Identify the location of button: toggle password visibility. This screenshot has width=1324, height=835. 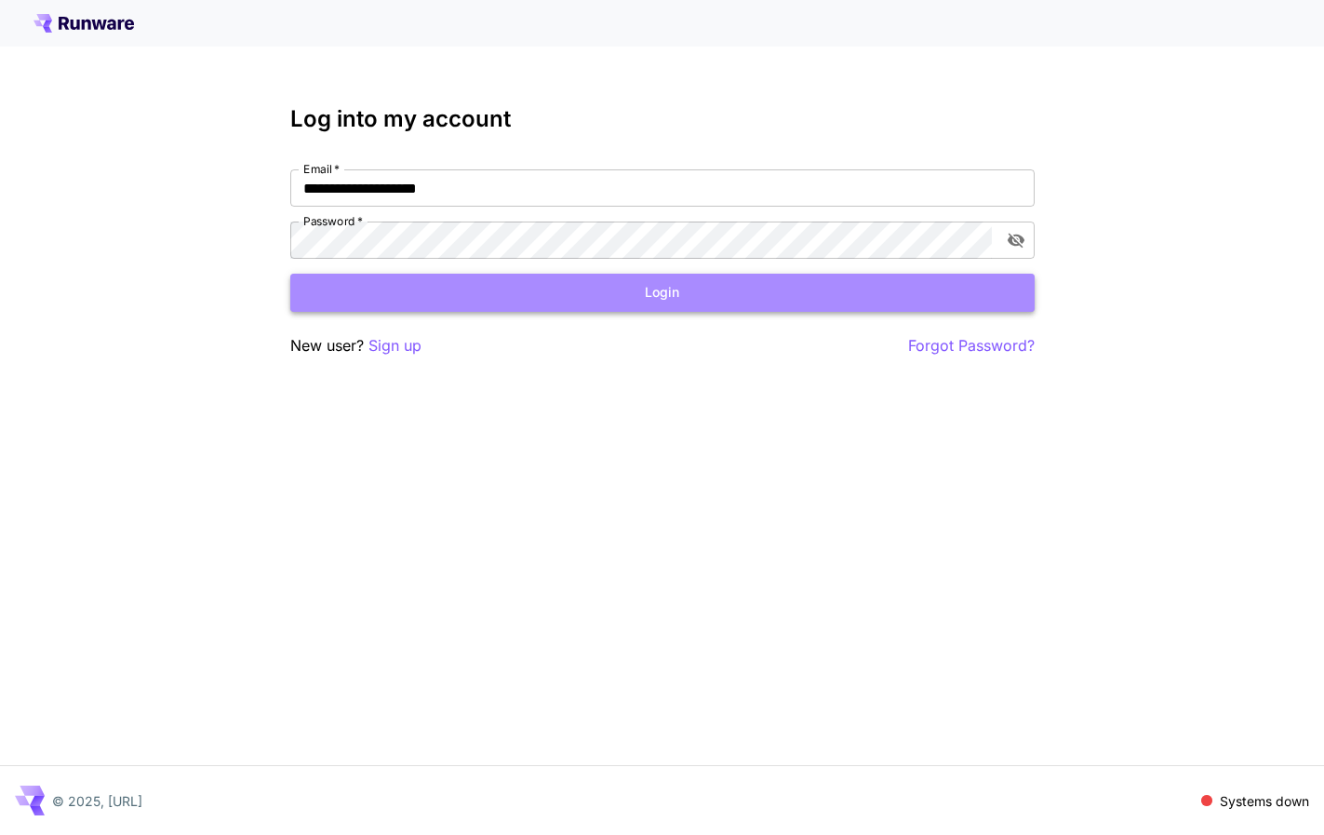
(1016, 240).